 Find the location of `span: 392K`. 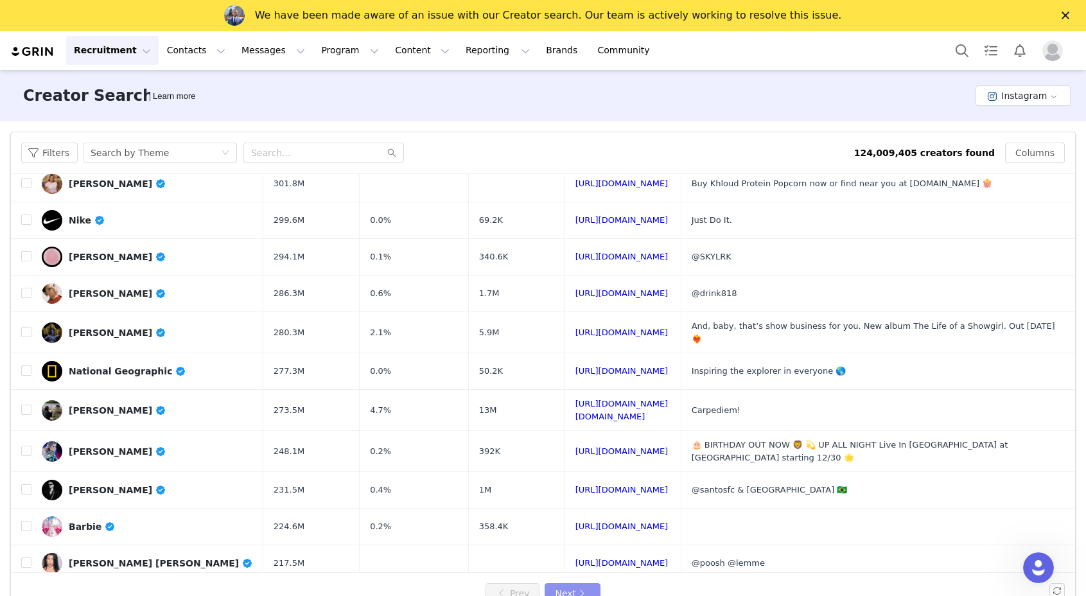

span: 392K is located at coordinates (489, 452).